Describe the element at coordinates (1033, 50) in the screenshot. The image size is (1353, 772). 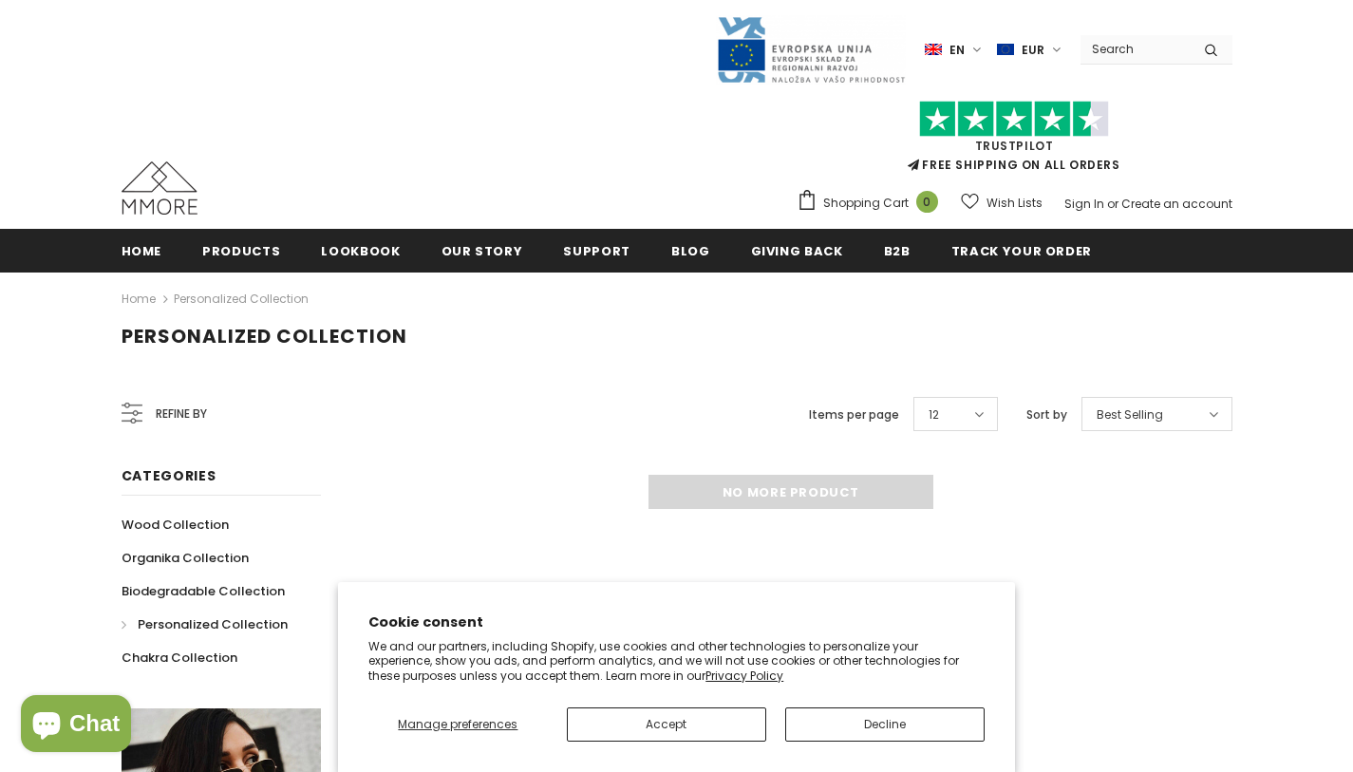
I see `span: EUR` at that location.